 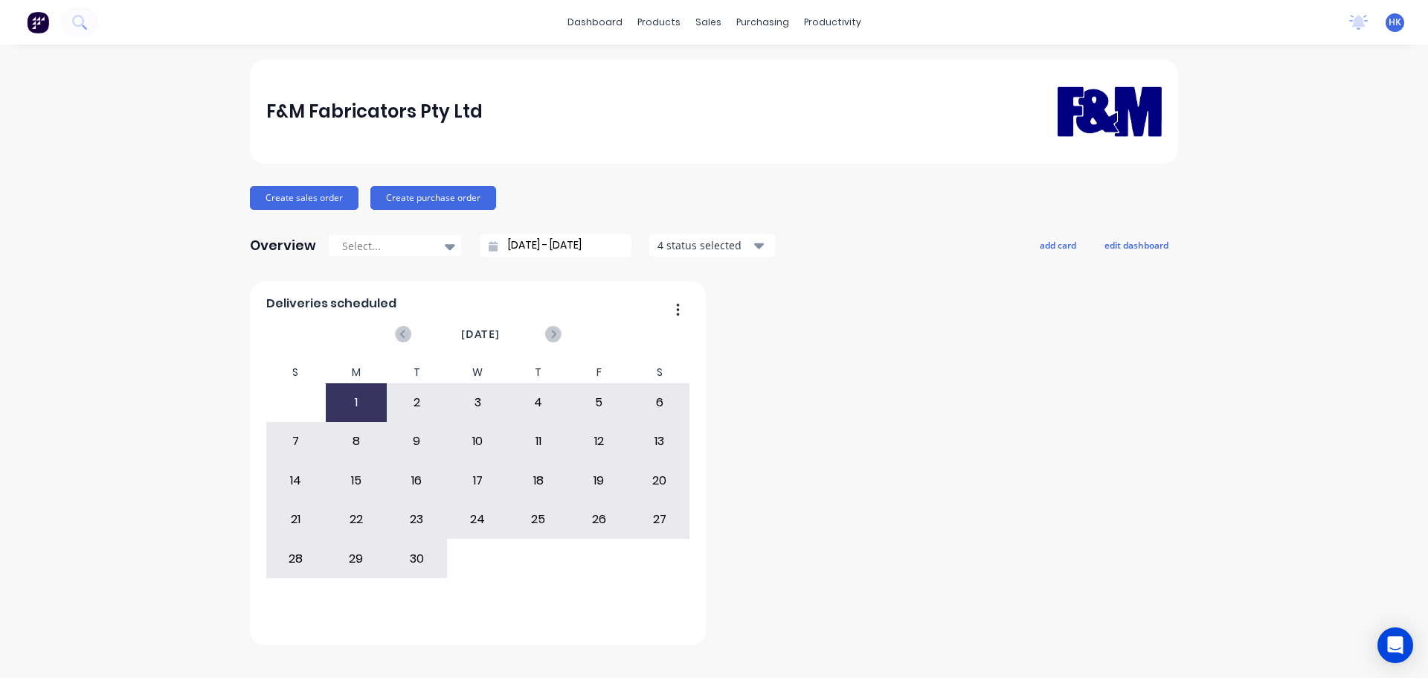 What do you see at coordinates (356, 519) in the screenshot?
I see `div: 22` at bounding box center [356, 519].